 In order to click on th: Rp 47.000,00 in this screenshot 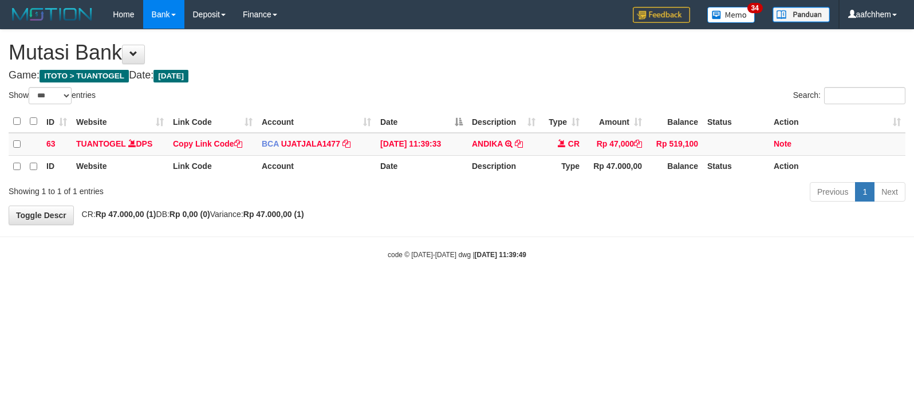, I will do `click(615, 166)`.